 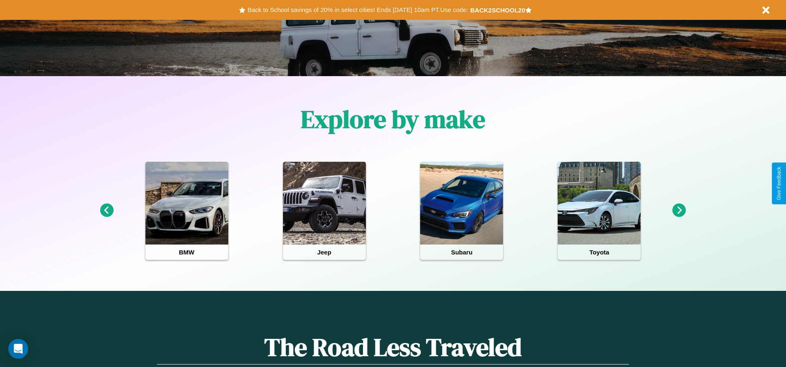 I want to click on h1: Explore by make, so click(x=393, y=119).